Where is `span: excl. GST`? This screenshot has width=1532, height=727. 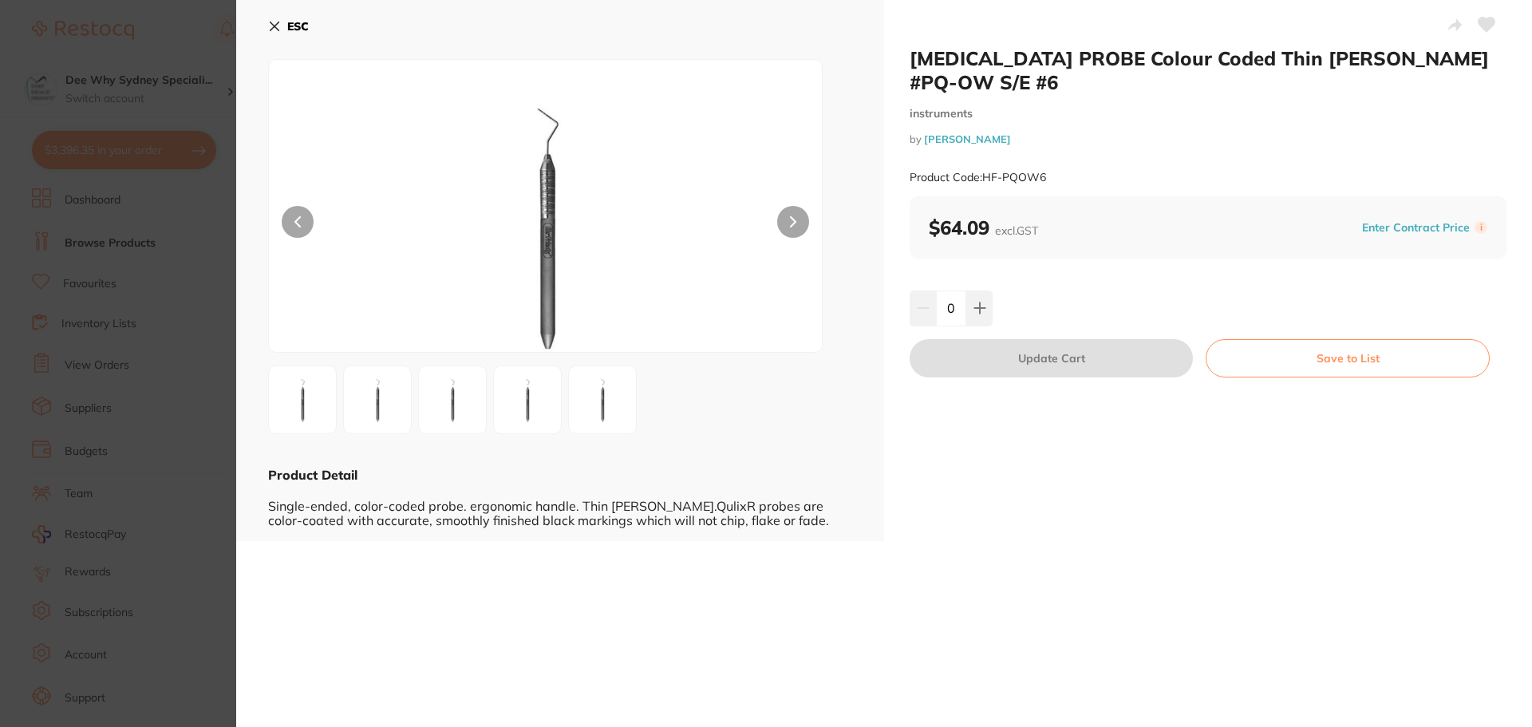 span: excl. GST is located at coordinates (1017, 231).